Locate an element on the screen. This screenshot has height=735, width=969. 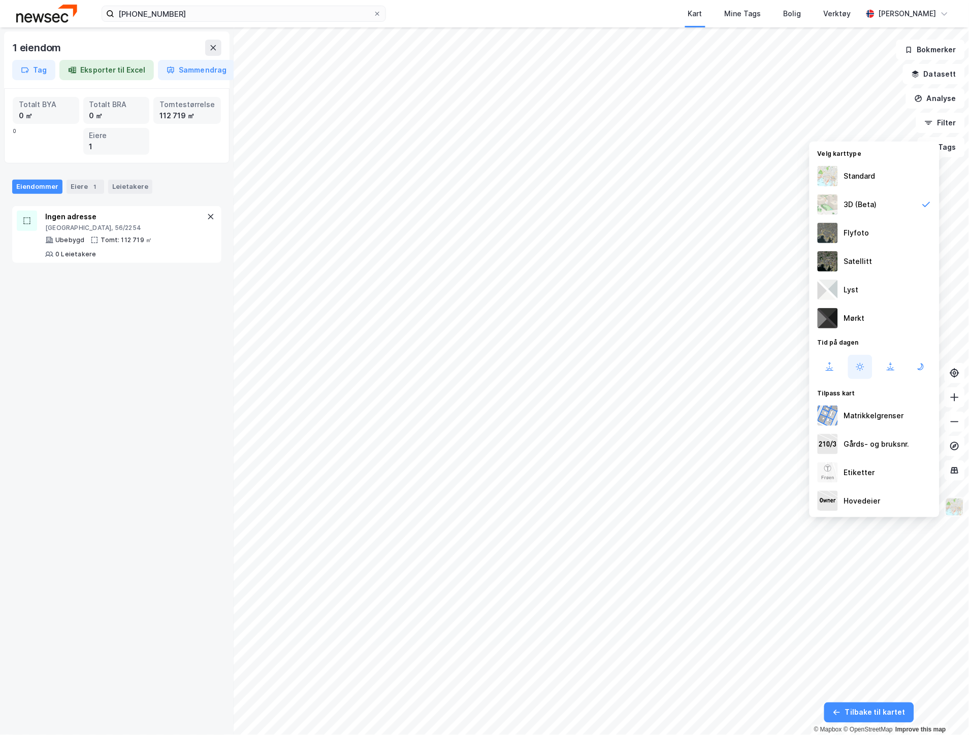
div: 0 is located at coordinates (117, 126).